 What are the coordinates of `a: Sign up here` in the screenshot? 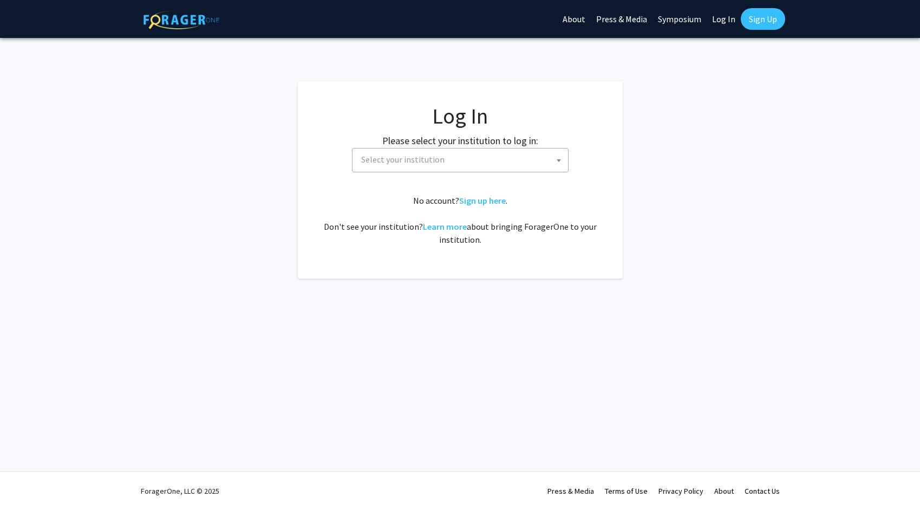 It's located at (483, 200).